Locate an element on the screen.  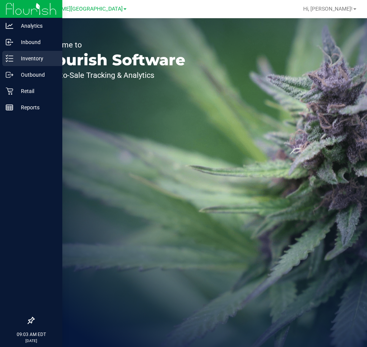
p: Outbound is located at coordinates (36, 75).